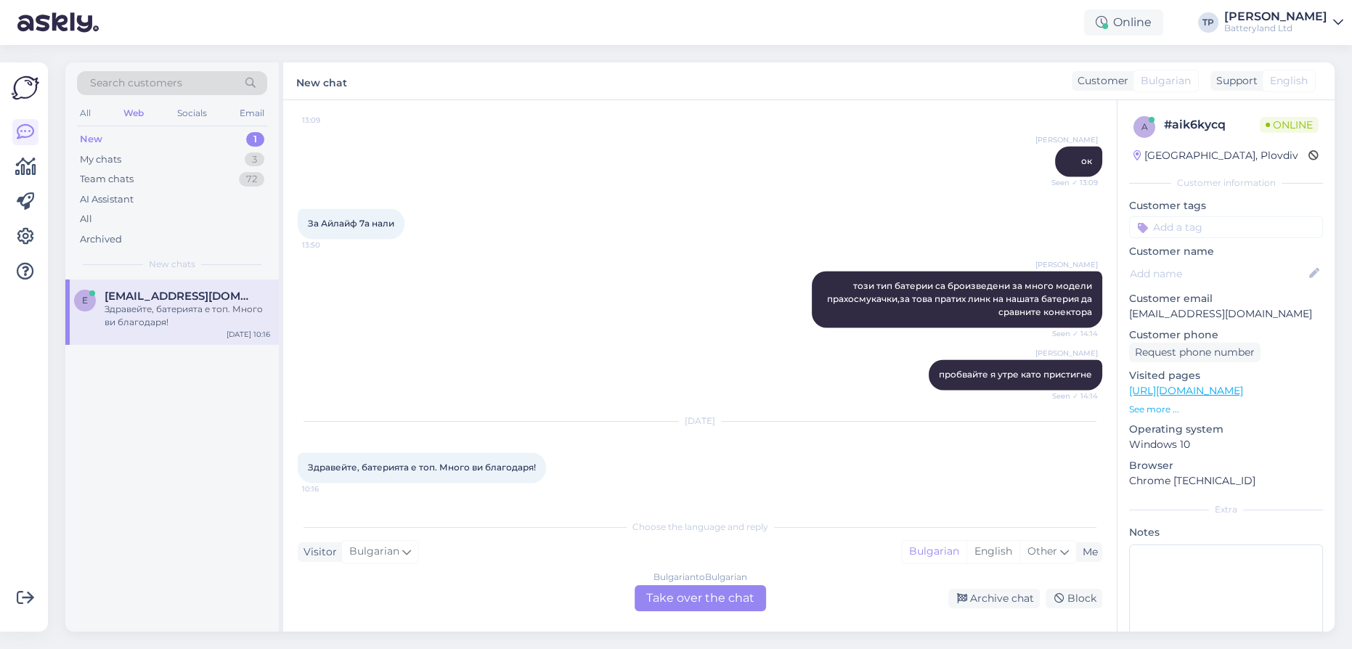 This screenshot has height=649, width=1352. What do you see at coordinates (1225, 205) in the screenshot?
I see `p: Customer tags` at bounding box center [1225, 205].